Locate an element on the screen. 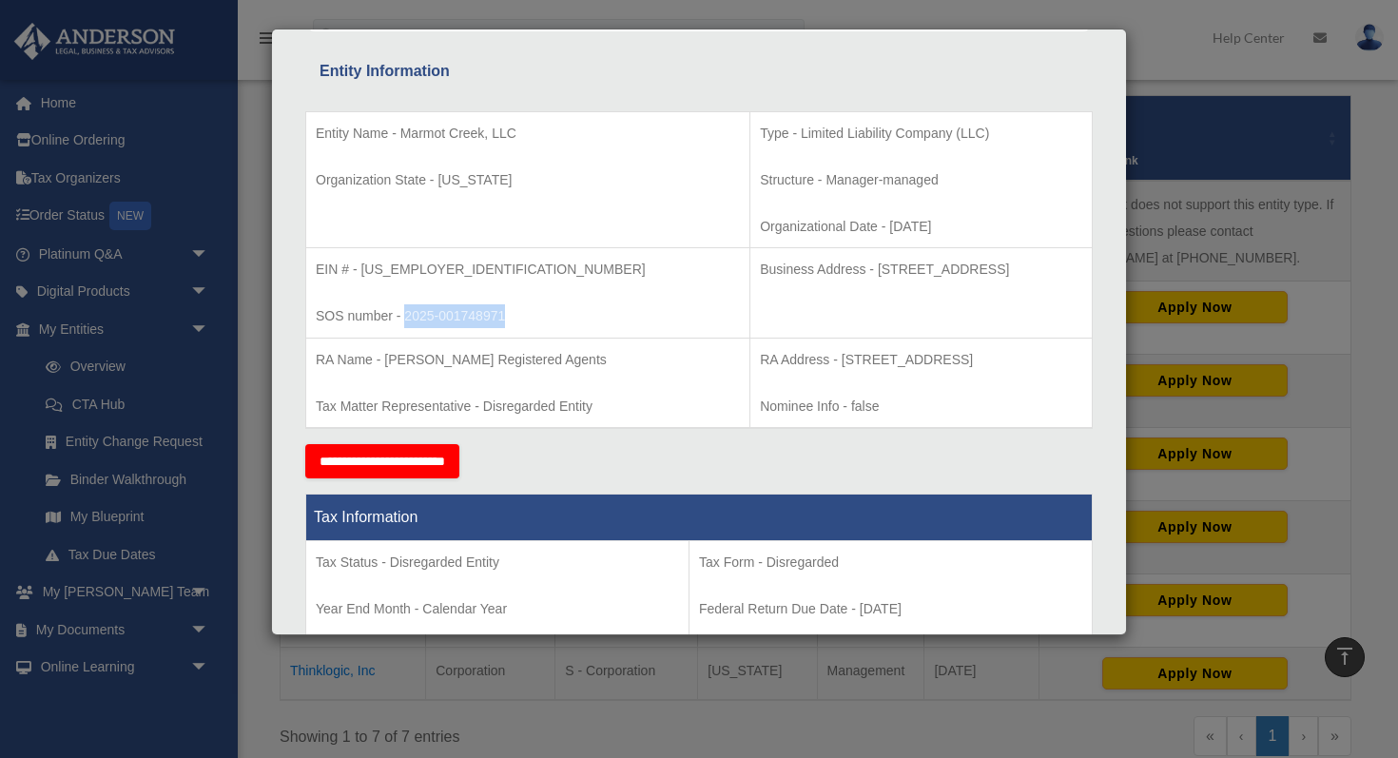  p: Nominee Info - false is located at coordinates (921, 406).